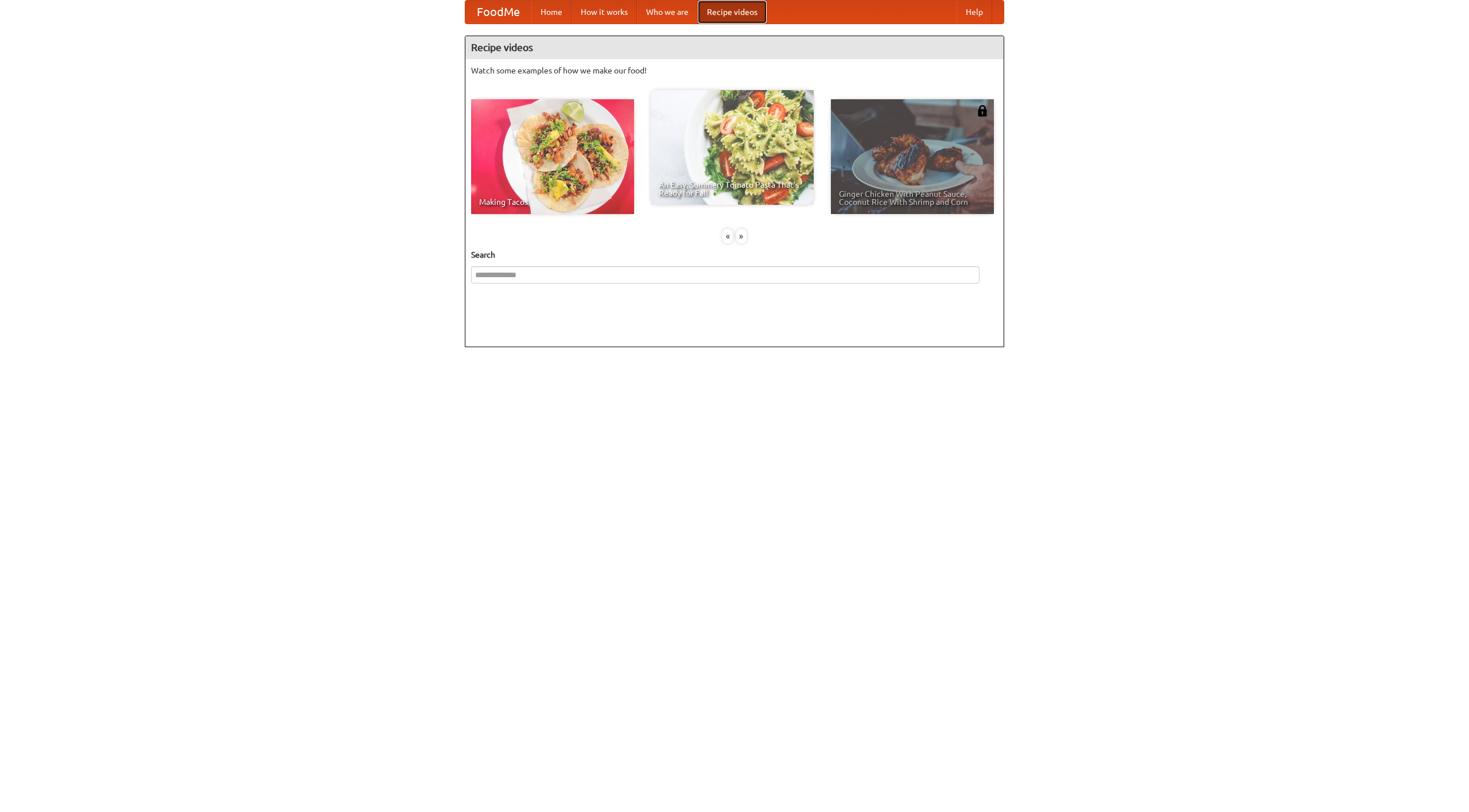 Image resolution: width=1469 pixels, height=812 pixels. What do you see at coordinates (734, 255) in the screenshot?
I see `h5: Search` at bounding box center [734, 255].